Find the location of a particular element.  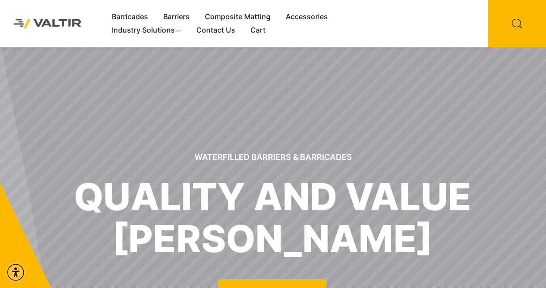

a: Industry Solutions is located at coordinates (146, 30).